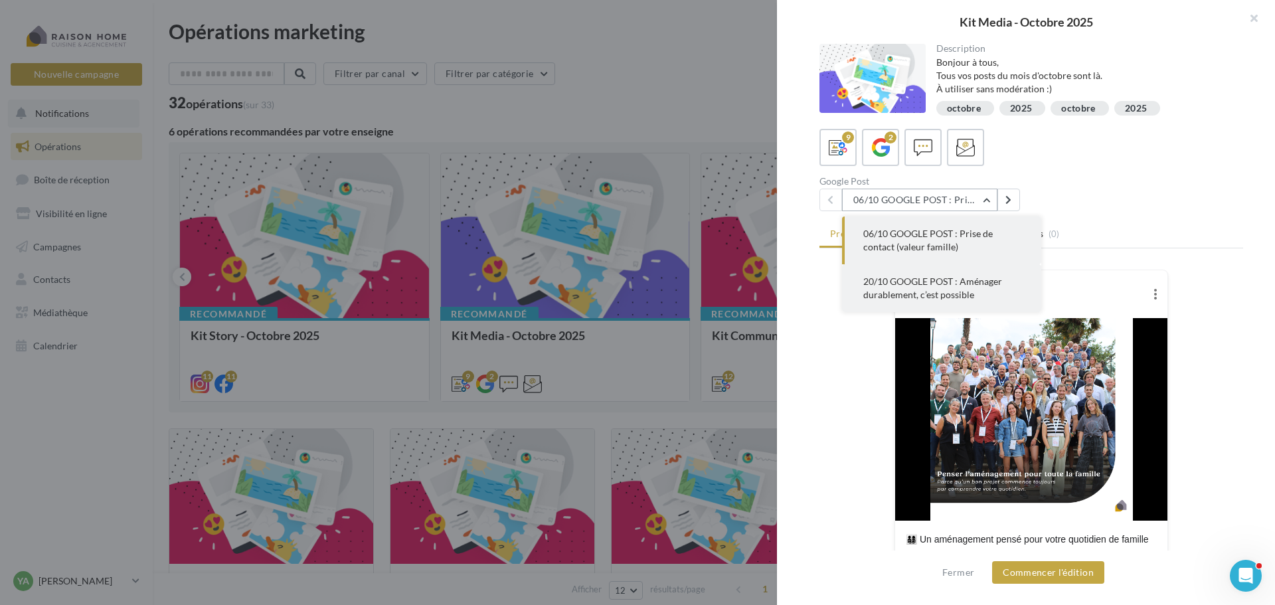 This screenshot has width=1275, height=605. I want to click on div: à l'instant, so click(1042, 299).